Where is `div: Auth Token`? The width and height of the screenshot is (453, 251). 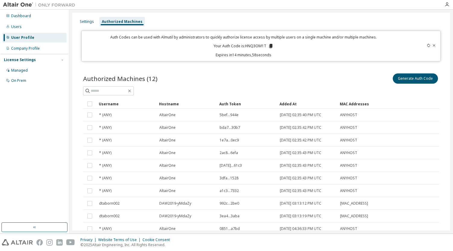
div: Auth Token is located at coordinates (247, 104).